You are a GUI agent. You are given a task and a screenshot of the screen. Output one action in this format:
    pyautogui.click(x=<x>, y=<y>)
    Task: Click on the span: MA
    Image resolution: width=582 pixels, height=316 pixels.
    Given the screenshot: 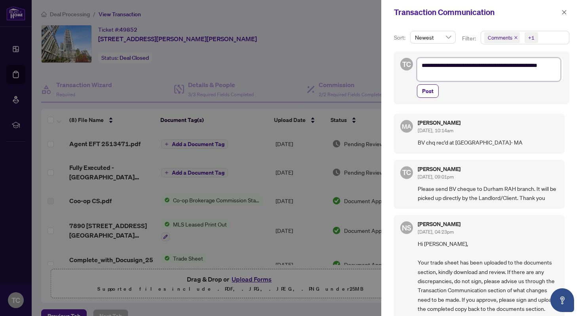 What is the action you would take?
    pyautogui.click(x=407, y=126)
    